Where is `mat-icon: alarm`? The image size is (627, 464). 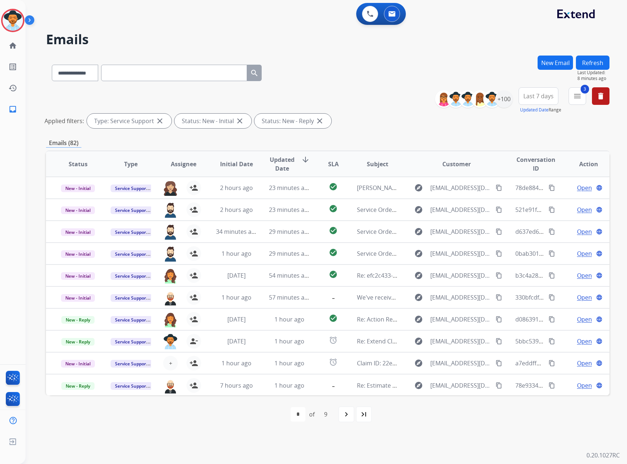
mat-icon: alarm is located at coordinates (333, 340).